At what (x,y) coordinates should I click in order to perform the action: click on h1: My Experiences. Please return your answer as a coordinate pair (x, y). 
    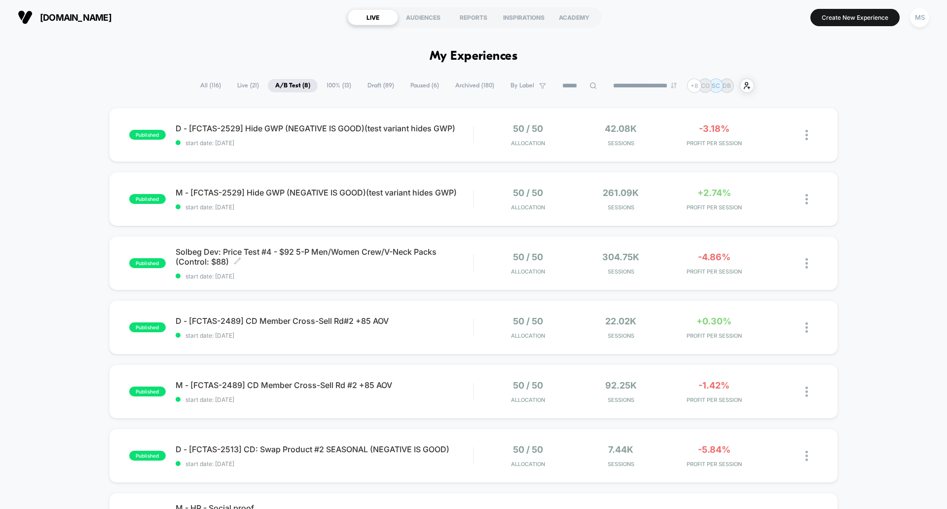
    Looking at the image, I should click on (474, 56).